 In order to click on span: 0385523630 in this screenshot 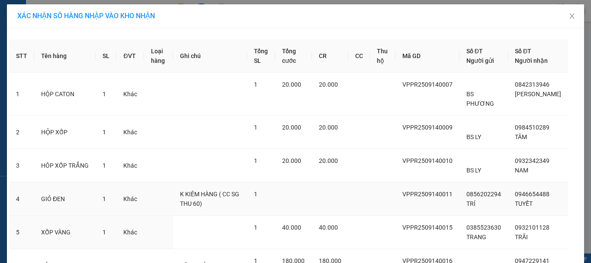, I will do `click(484, 227)`.